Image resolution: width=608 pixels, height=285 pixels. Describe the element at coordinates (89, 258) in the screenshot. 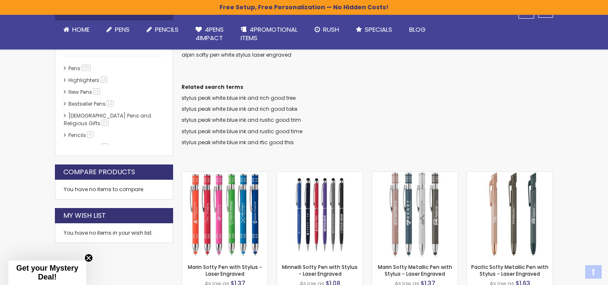

I see `button: Close teaser` at that location.